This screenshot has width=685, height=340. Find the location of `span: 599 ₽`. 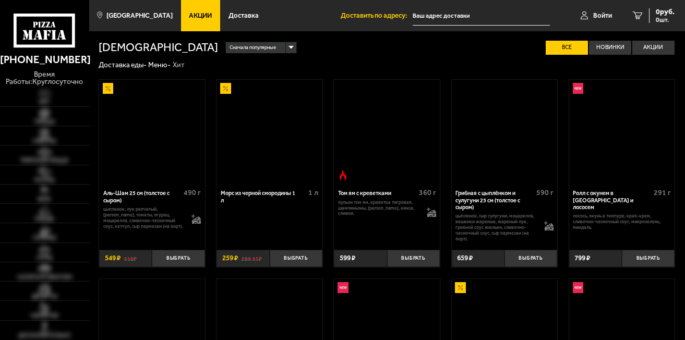

span: 599 ₽ is located at coordinates (347, 258).